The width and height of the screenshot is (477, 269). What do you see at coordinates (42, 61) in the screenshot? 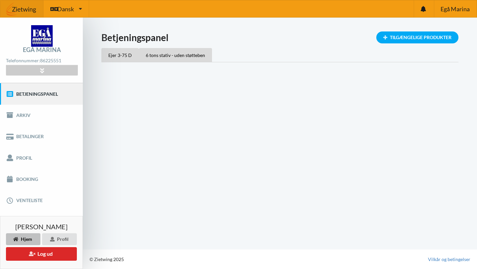
I see `div: Telefonnummer:` at bounding box center [42, 61].